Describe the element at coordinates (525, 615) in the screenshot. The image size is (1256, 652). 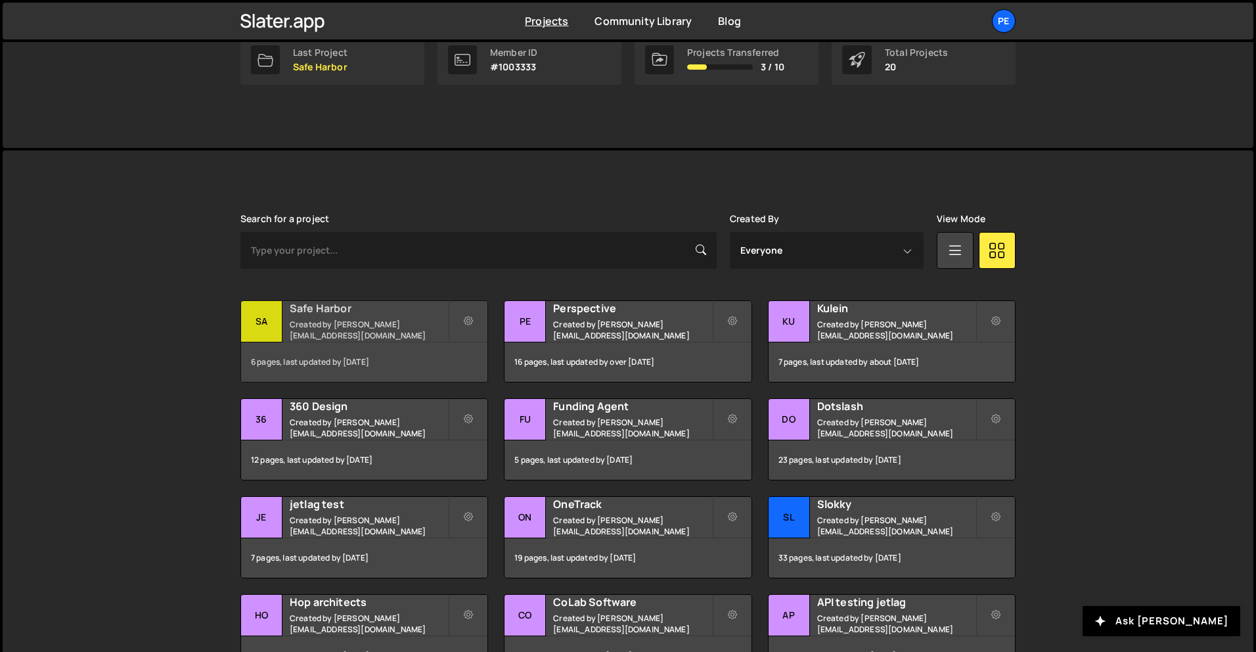
I see `div: Co` at that location.